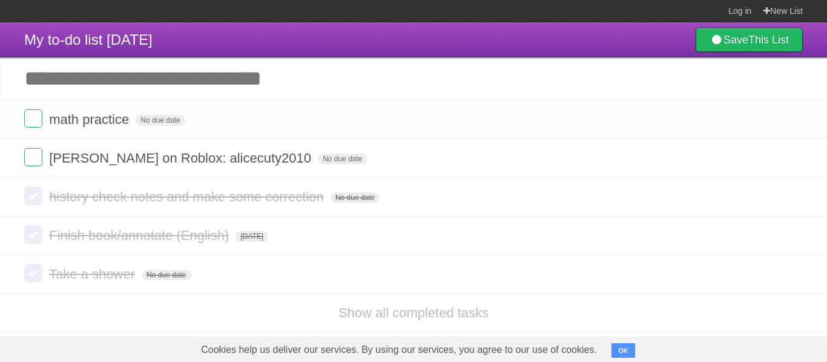 This screenshot has width=827, height=362. What do you see at coordinates (623, 351) in the screenshot?
I see `button: OK` at bounding box center [623, 351].